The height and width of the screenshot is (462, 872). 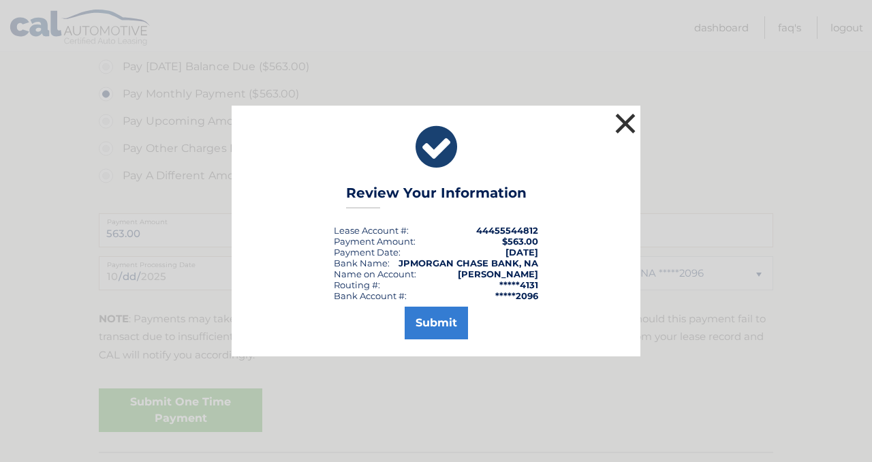 What do you see at coordinates (375, 274) in the screenshot?
I see `div: Name on Account:` at bounding box center [375, 274].